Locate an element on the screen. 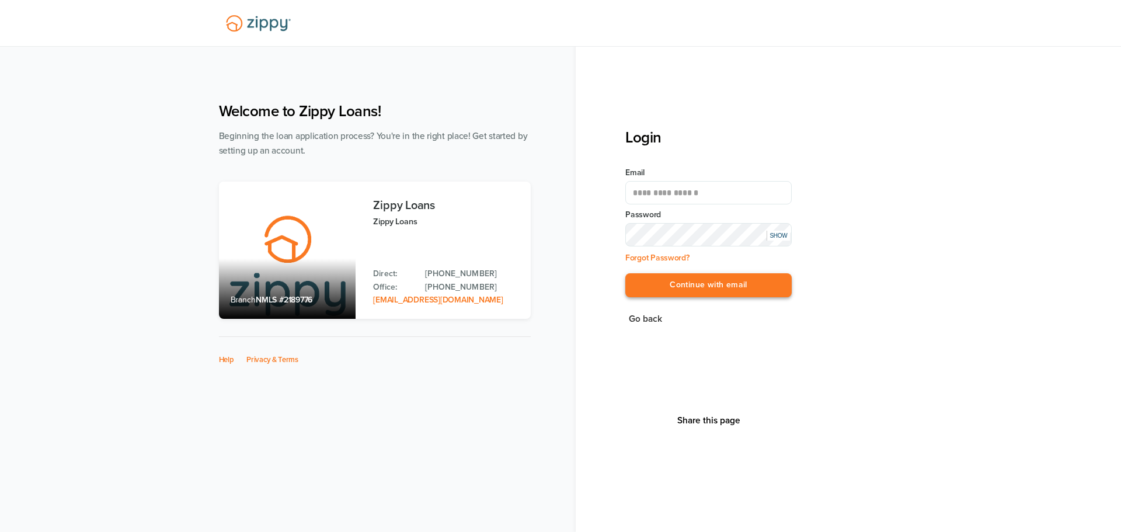 Image resolution: width=1121 pixels, height=532 pixels. a: Email Address: zippyguide@zippymh.com is located at coordinates (438, 300).